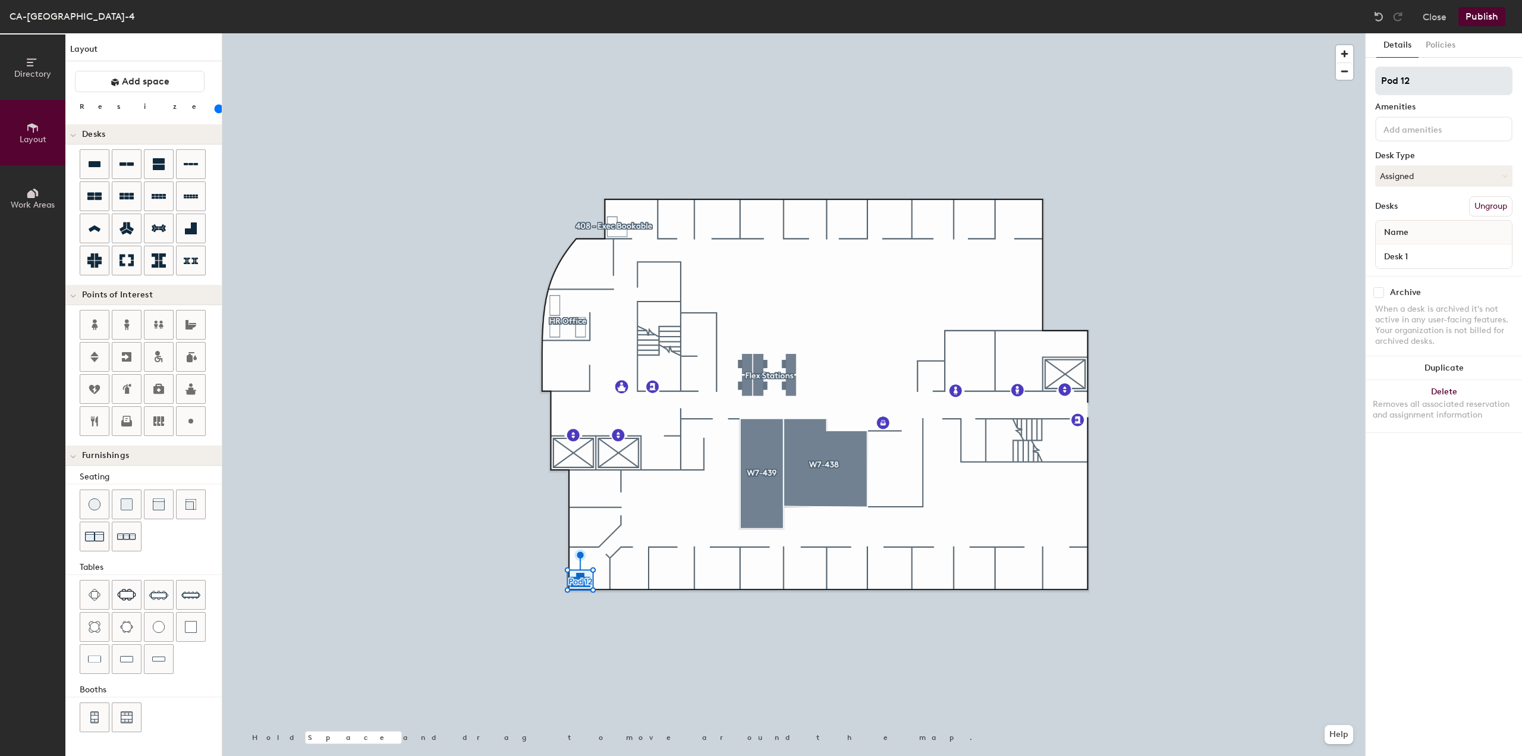 The height and width of the screenshot is (756, 1522). What do you see at coordinates (1444, 256) in the screenshot?
I see `input: Unnamed desk` at bounding box center [1444, 256].